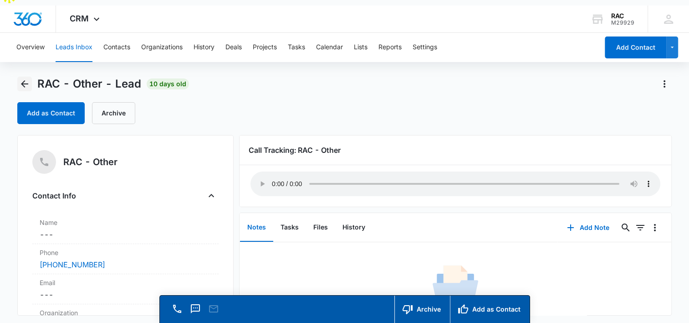 The image size is (689, 323). I want to click on button: Close, so click(211, 195).